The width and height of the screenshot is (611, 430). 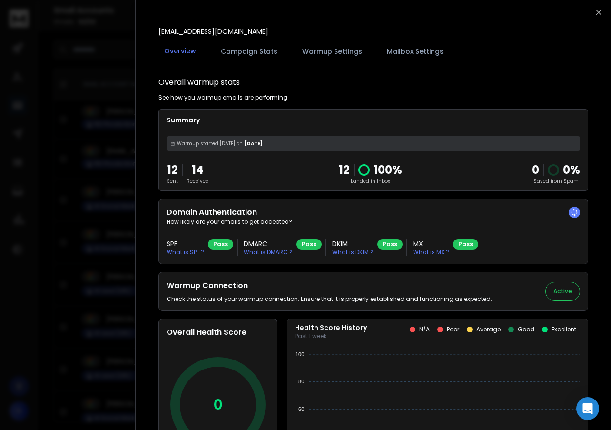 What do you see at coordinates (563, 291) in the screenshot?
I see `button: Active` at bounding box center [563, 291].